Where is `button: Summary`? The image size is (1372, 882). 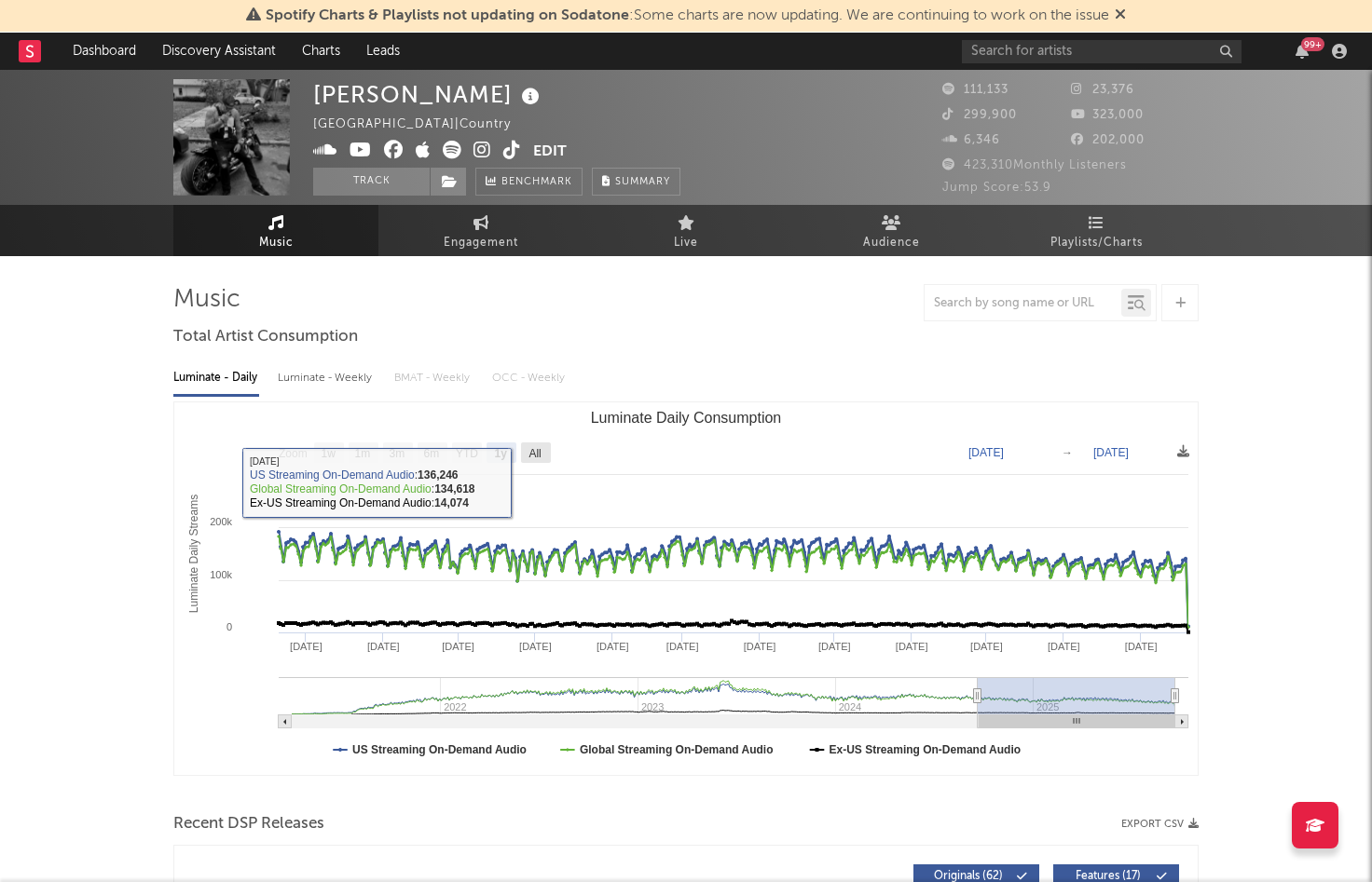
button: Summary is located at coordinates (636, 182).